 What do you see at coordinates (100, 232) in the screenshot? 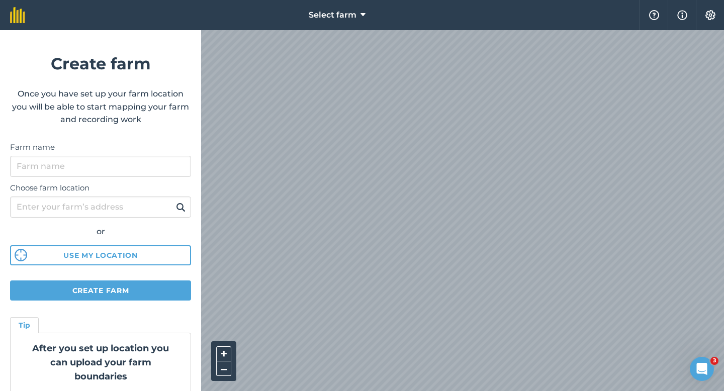
I see `div: or` at bounding box center [100, 232].